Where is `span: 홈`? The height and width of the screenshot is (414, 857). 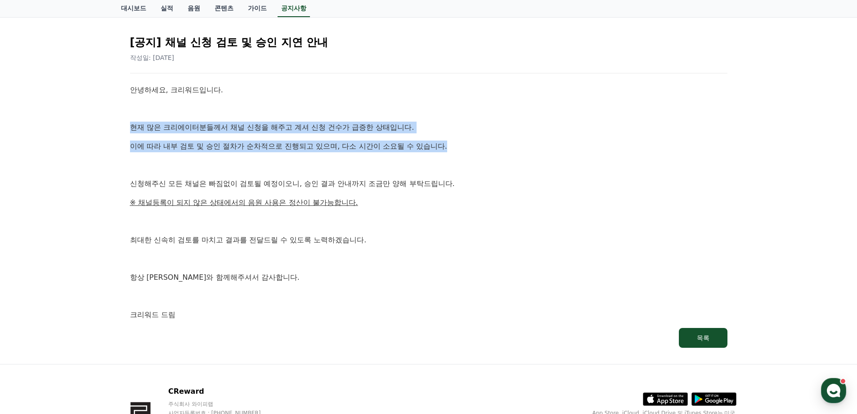 span: 홈 is located at coordinates (31, 302).